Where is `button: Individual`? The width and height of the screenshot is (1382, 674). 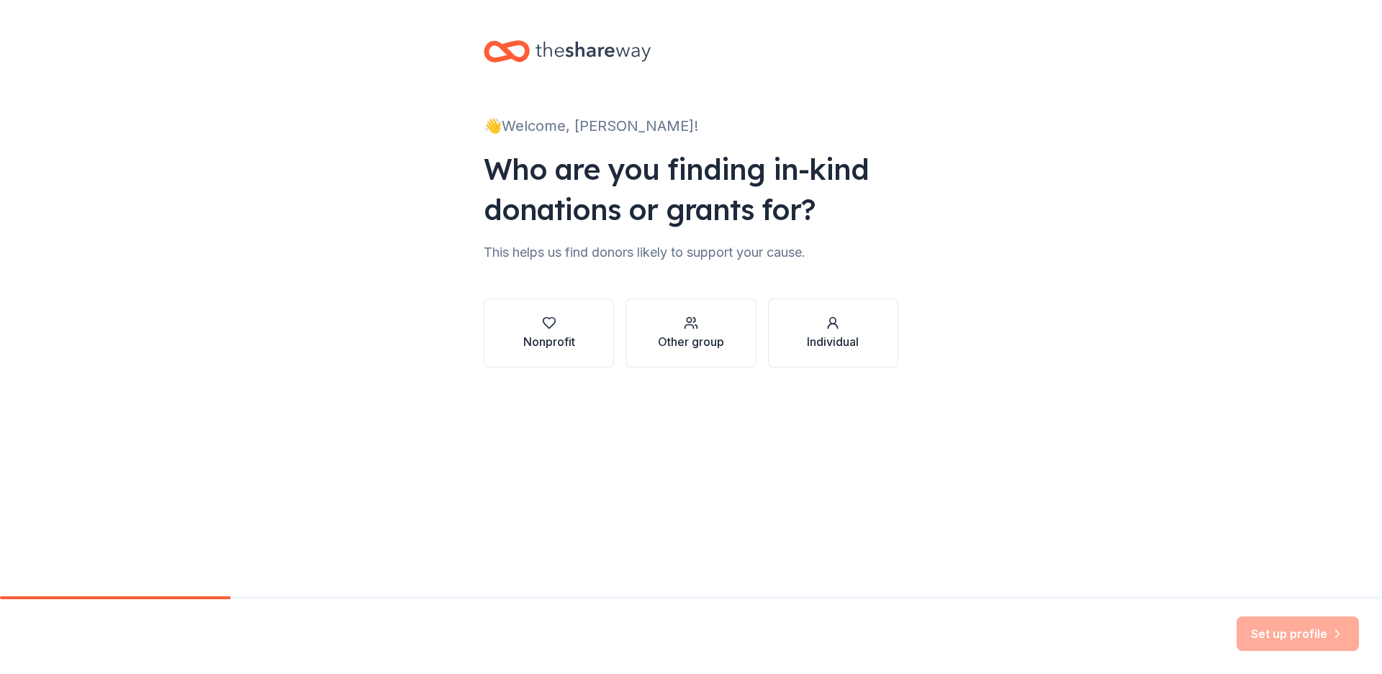
button: Individual is located at coordinates (833, 333).